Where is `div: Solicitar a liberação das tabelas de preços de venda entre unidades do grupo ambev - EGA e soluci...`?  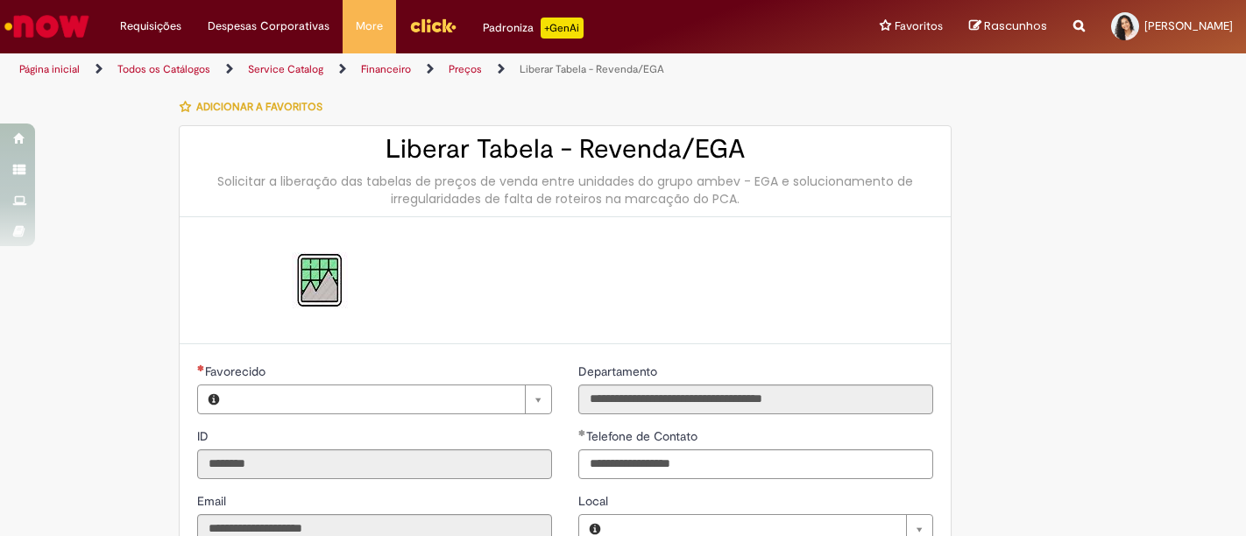
div: Solicitar a liberação das tabelas de preços de venda entre unidades do grupo ambev - EGA e soluci... is located at coordinates (565, 190).